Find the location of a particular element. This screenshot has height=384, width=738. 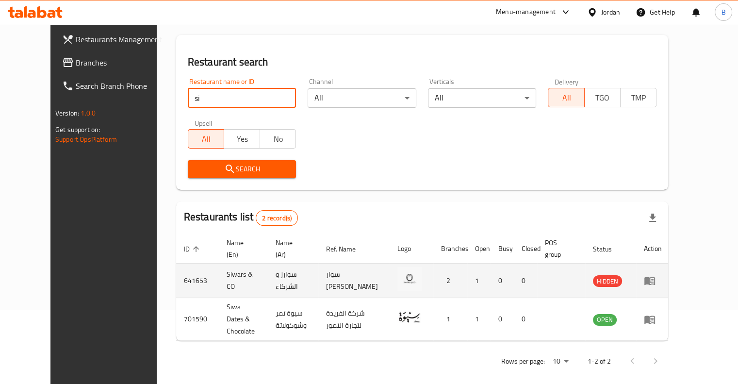

div: Rows per page: is located at coordinates (561, 362).